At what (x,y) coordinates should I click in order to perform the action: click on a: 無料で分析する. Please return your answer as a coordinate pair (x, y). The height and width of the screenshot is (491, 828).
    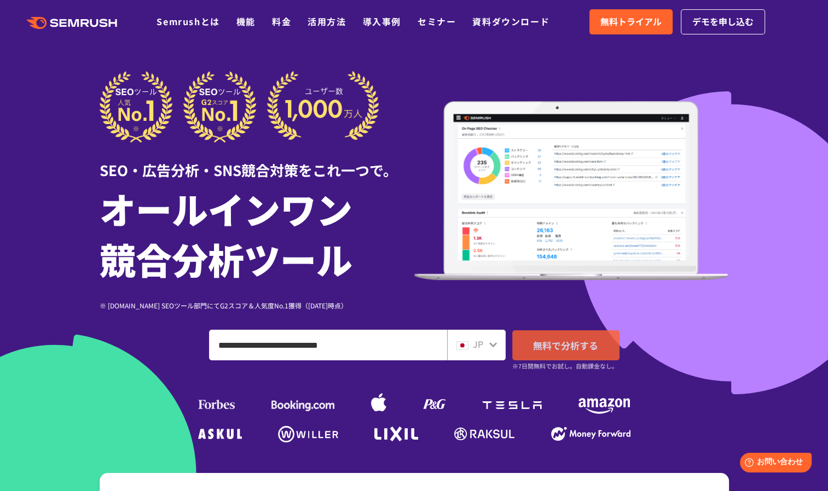
    Looking at the image, I should click on (566, 345).